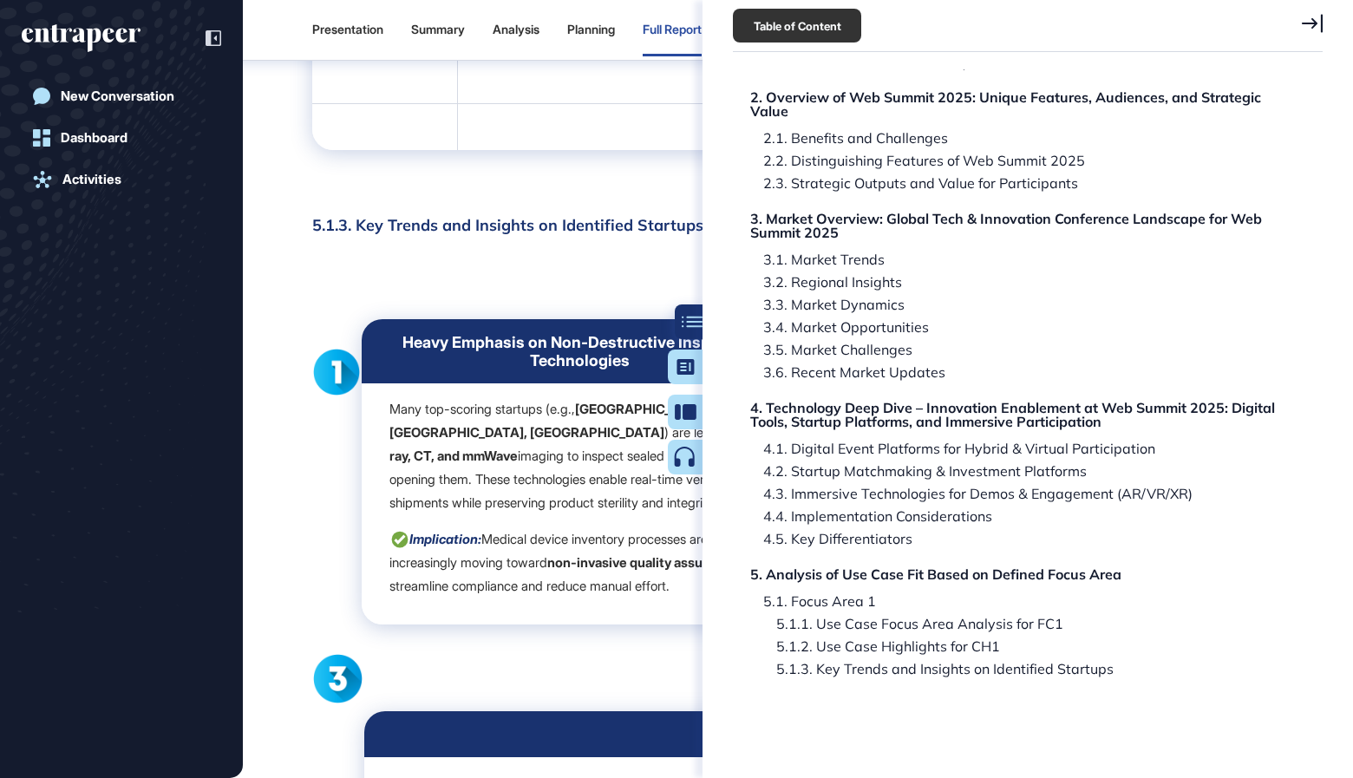 The width and height of the screenshot is (1353, 778). What do you see at coordinates (435, 539) in the screenshot?
I see `span: Implication:` at bounding box center [435, 539].